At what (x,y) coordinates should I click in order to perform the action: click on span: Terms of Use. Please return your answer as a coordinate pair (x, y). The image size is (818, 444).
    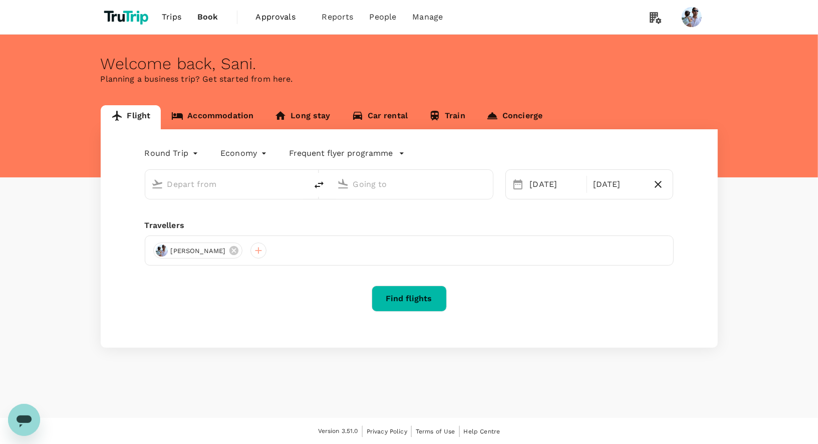
    Looking at the image, I should click on (435, 431).